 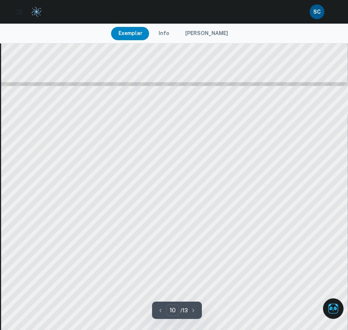 What do you see at coordinates (184, 311) in the screenshot?
I see `p: / 13` at bounding box center [184, 311].